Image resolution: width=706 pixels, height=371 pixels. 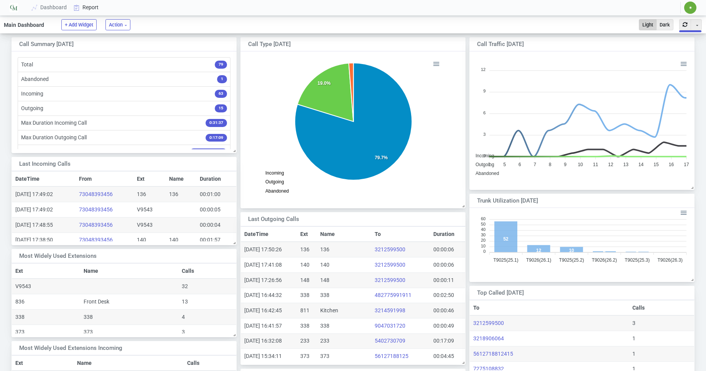 What do you see at coordinates (448, 295) in the screenshot?
I see `td: 00:02:50` at bounding box center [448, 295].